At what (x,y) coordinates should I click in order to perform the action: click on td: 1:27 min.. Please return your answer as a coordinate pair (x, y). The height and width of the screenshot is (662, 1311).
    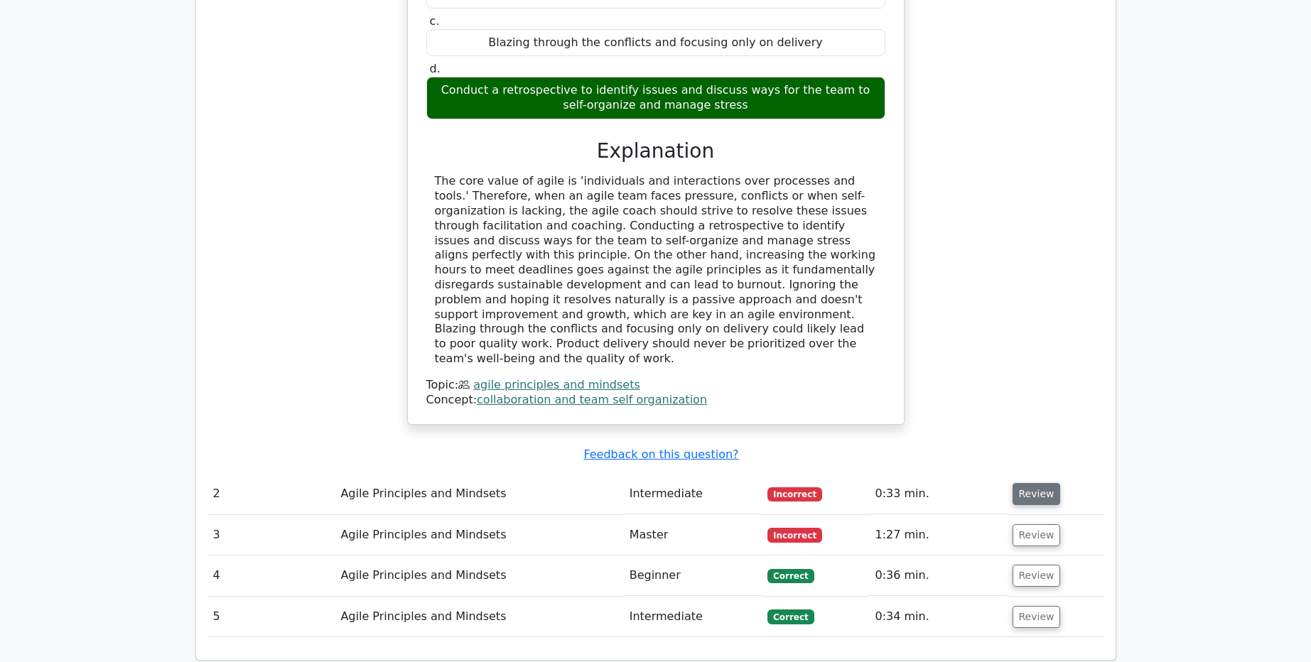
    Looking at the image, I should click on (937, 535).